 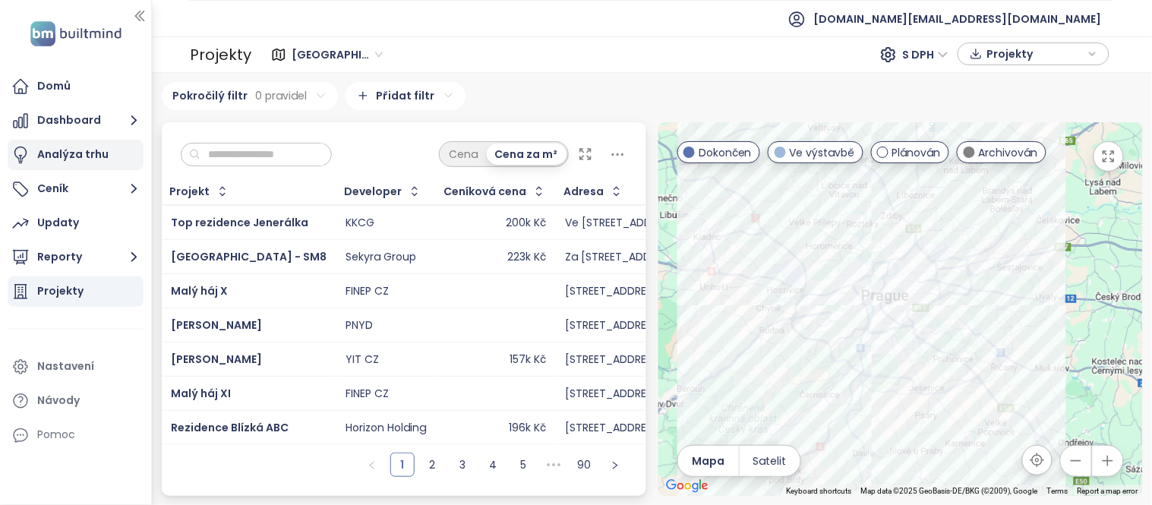 I want to click on button: Ceník, so click(x=75, y=189).